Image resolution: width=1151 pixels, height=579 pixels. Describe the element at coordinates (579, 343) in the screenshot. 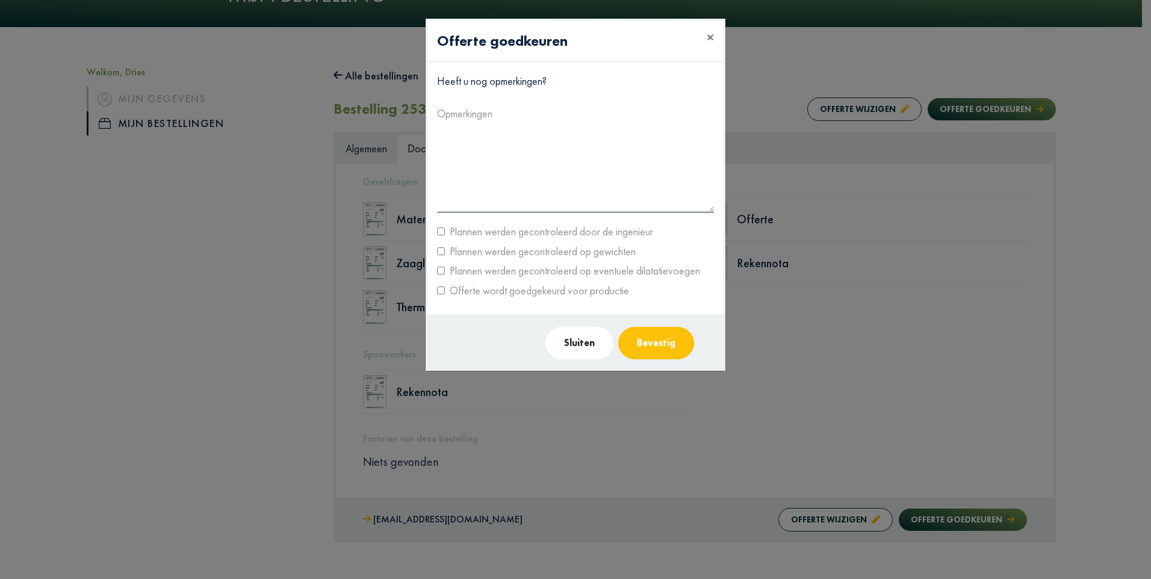

I see `button: Sluiten` at that location.